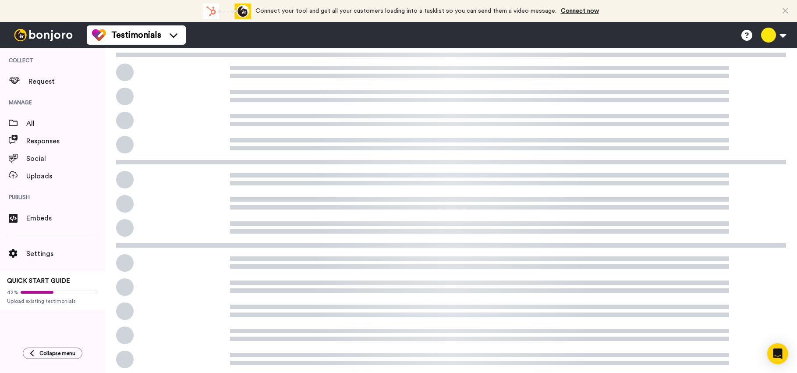 This screenshot has height=373, width=797. I want to click on span: QUICK START GUIDE, so click(39, 281).